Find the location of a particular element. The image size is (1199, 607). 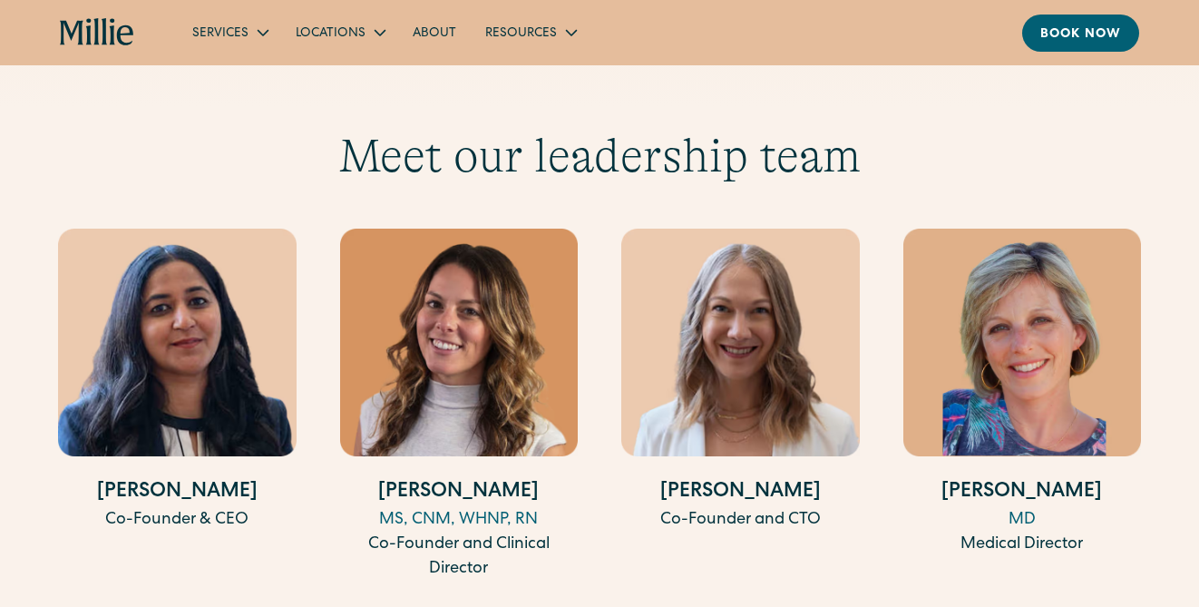

div: Co-Founder & CEO is located at coordinates (177, 520).